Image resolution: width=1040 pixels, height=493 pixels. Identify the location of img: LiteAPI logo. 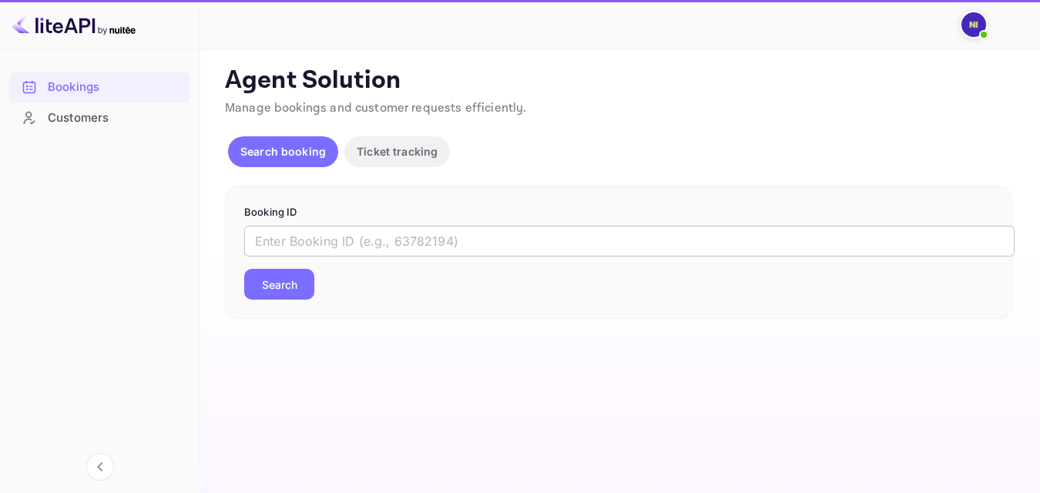
(74, 25).